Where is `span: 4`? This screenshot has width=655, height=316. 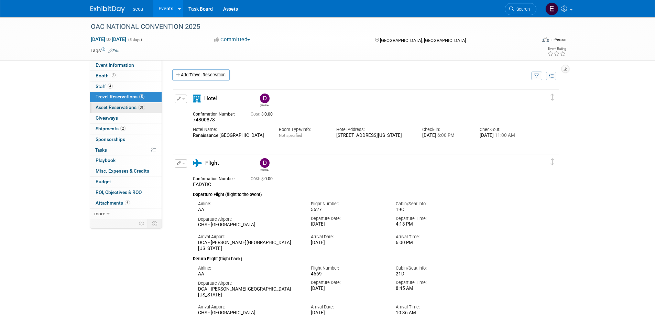
span: 4 is located at coordinates (110, 86).